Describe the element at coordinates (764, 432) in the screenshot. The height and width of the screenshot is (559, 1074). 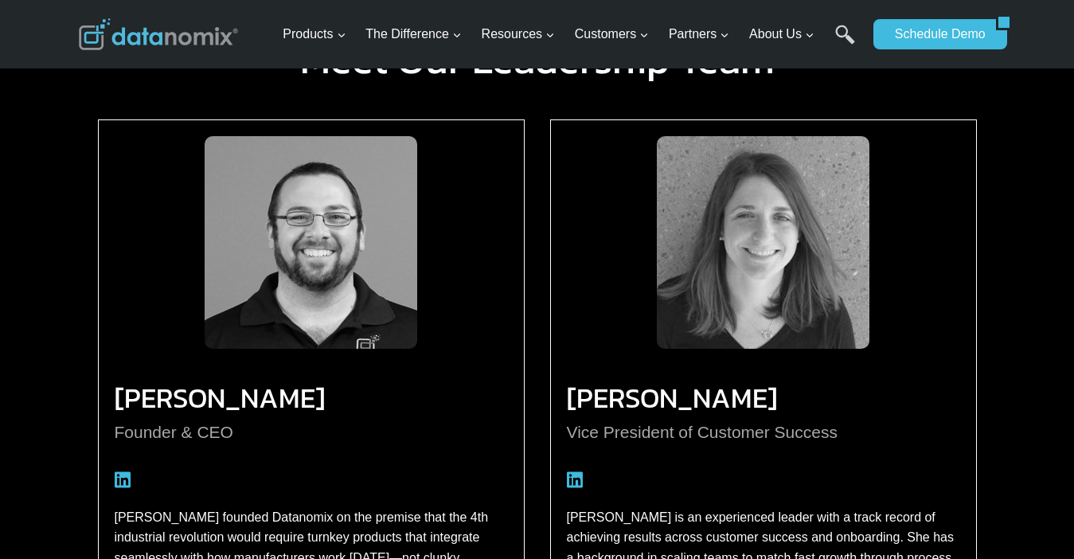
I see `p: Vice President of Customer Success` at that location.